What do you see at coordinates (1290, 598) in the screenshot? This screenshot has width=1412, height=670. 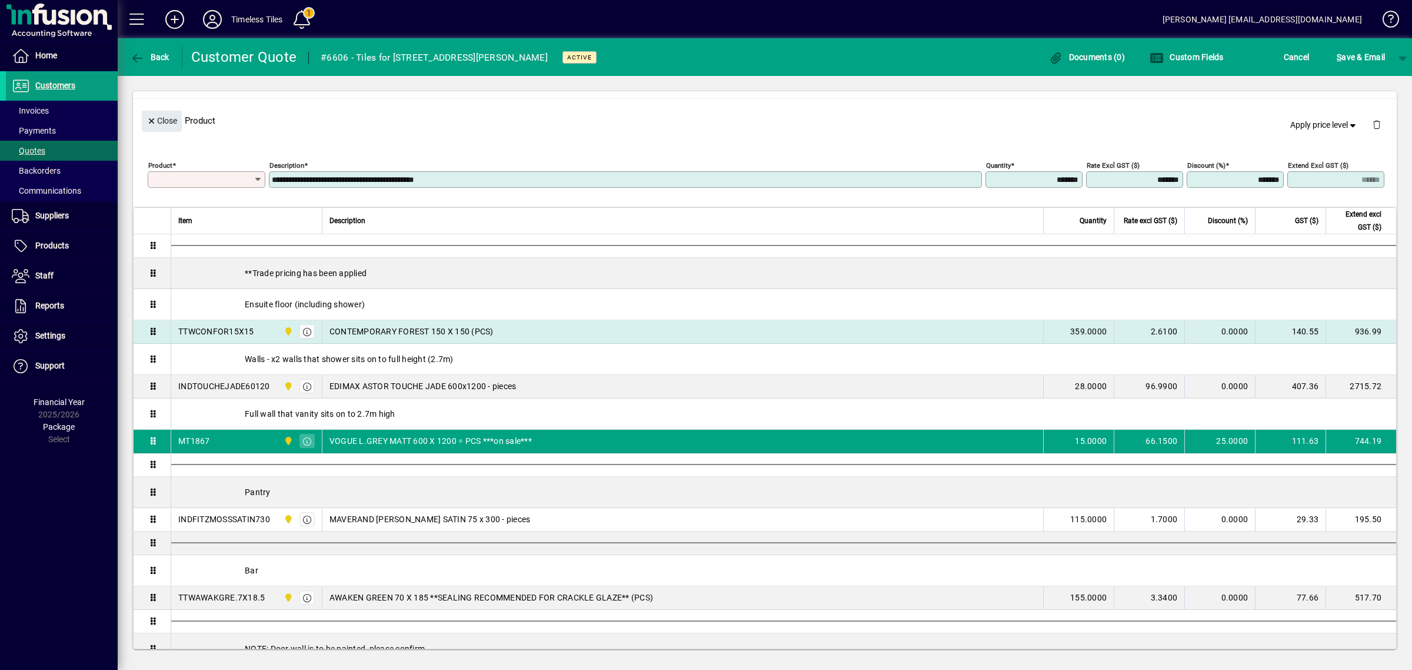 I see `td: 77.66` at bounding box center [1290, 598].